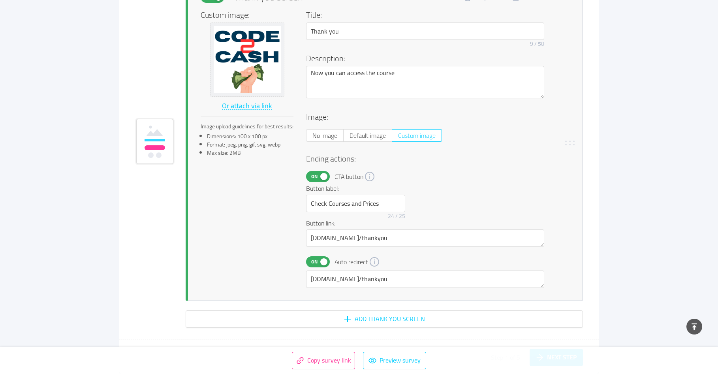 Image resolution: width=718 pixels, height=374 pixels. I want to click on button: icon: eyePreview survey, so click(395, 361).